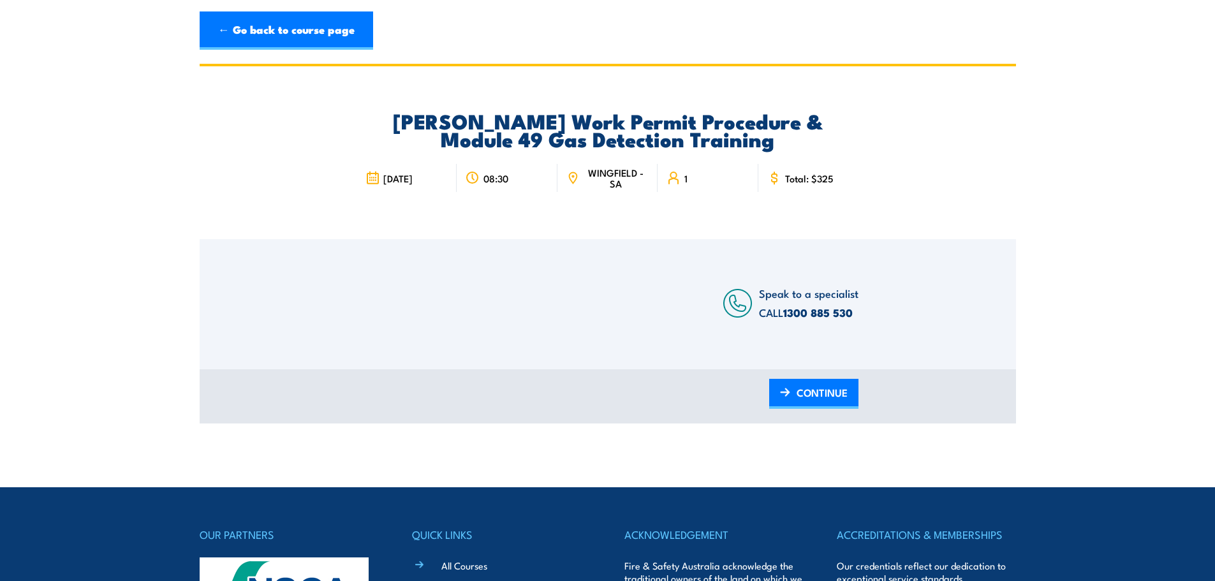 The height and width of the screenshot is (581, 1215). What do you see at coordinates (814, 393) in the screenshot?
I see `a: CONTINUE` at bounding box center [814, 393].